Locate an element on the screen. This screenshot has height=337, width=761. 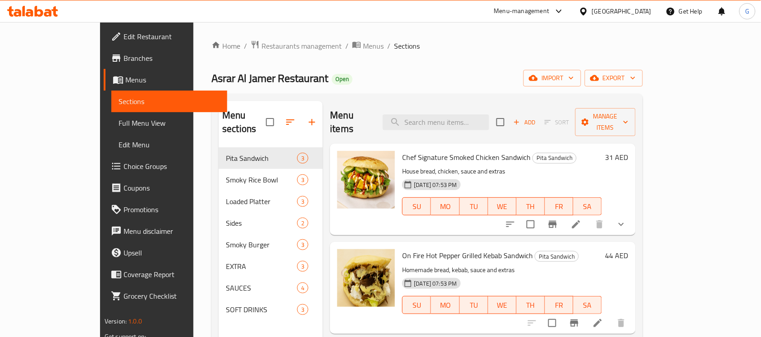
span: SOFT DRINKS is located at coordinates (261, 310).